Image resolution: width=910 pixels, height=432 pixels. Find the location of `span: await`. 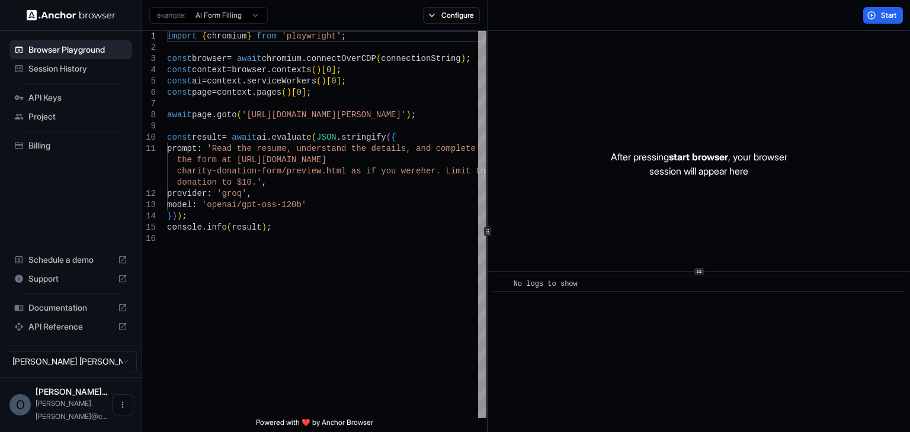

span: await is located at coordinates (249, 59).